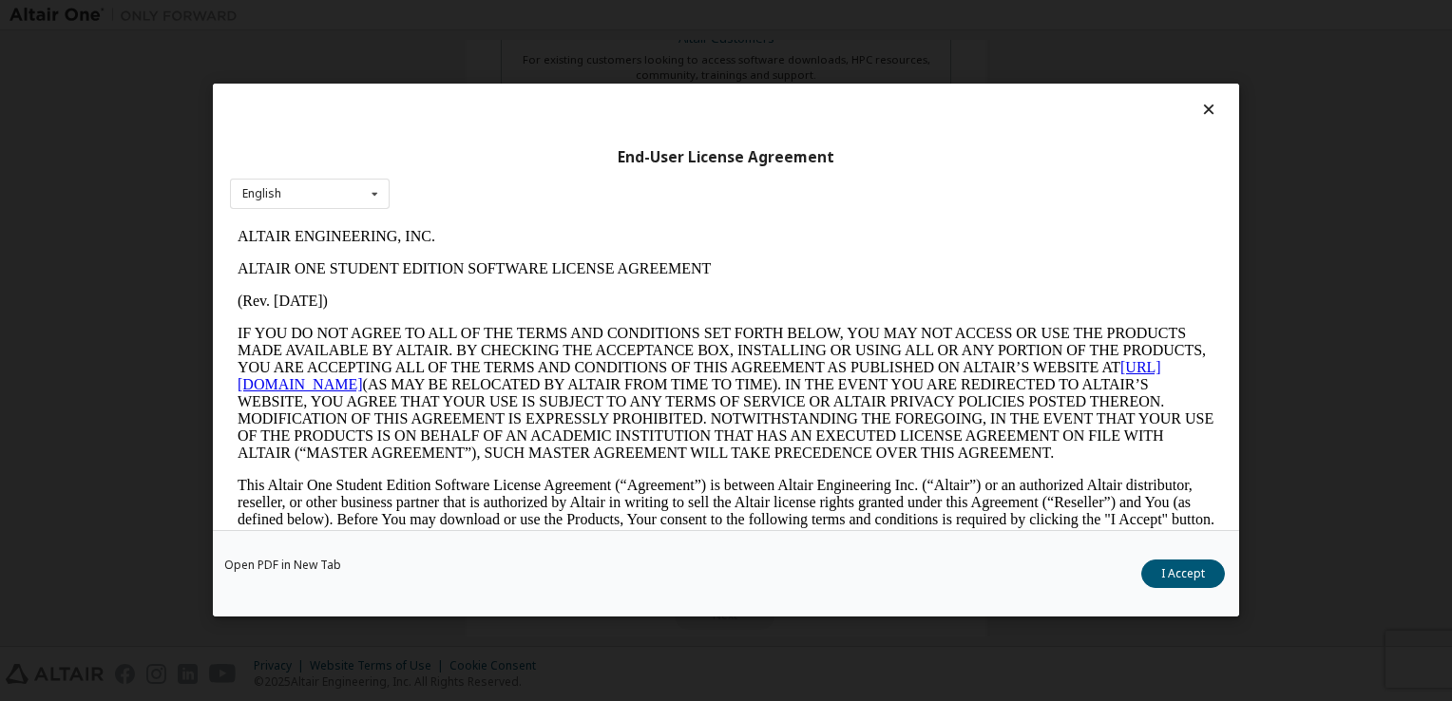  What do you see at coordinates (1183, 575) in the screenshot?
I see `button: I Accept` at bounding box center [1183, 575].